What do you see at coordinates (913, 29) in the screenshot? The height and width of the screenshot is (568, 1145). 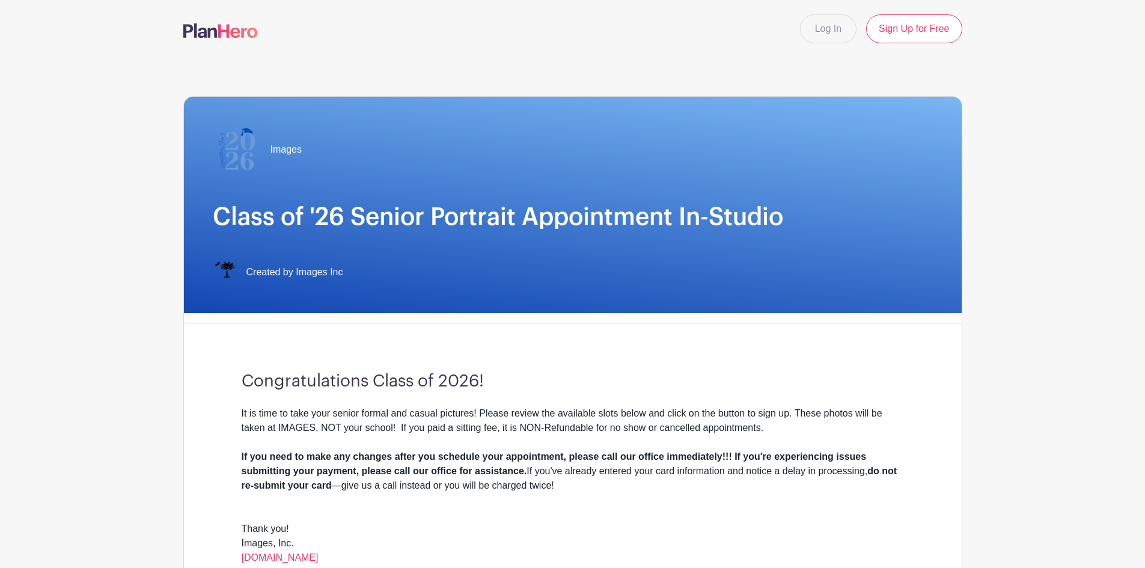 I see `a: Sign Up for Free` at bounding box center [913, 29].